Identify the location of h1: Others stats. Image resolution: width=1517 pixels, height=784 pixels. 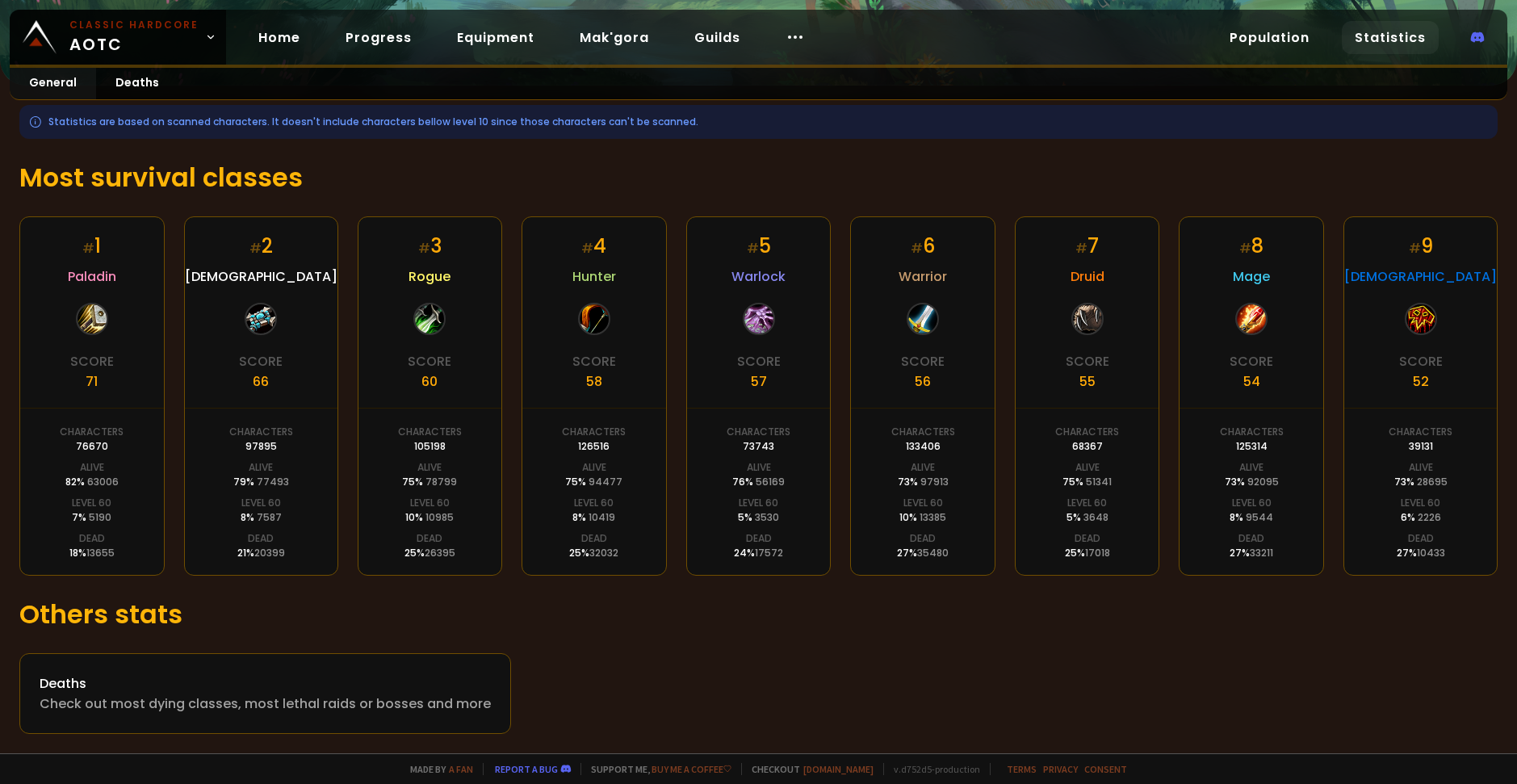
(758, 614).